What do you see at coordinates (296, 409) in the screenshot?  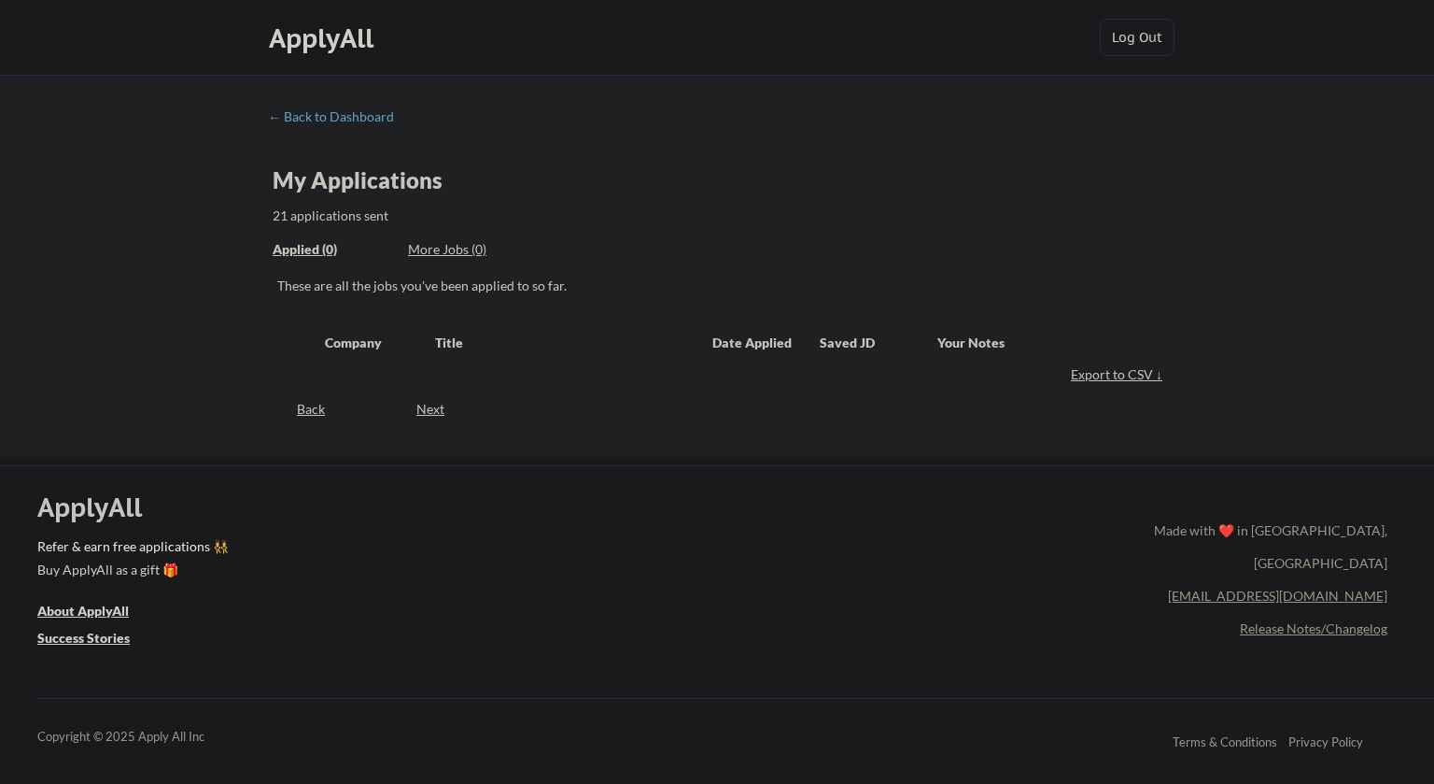 I see `div: Back` at bounding box center [296, 409].